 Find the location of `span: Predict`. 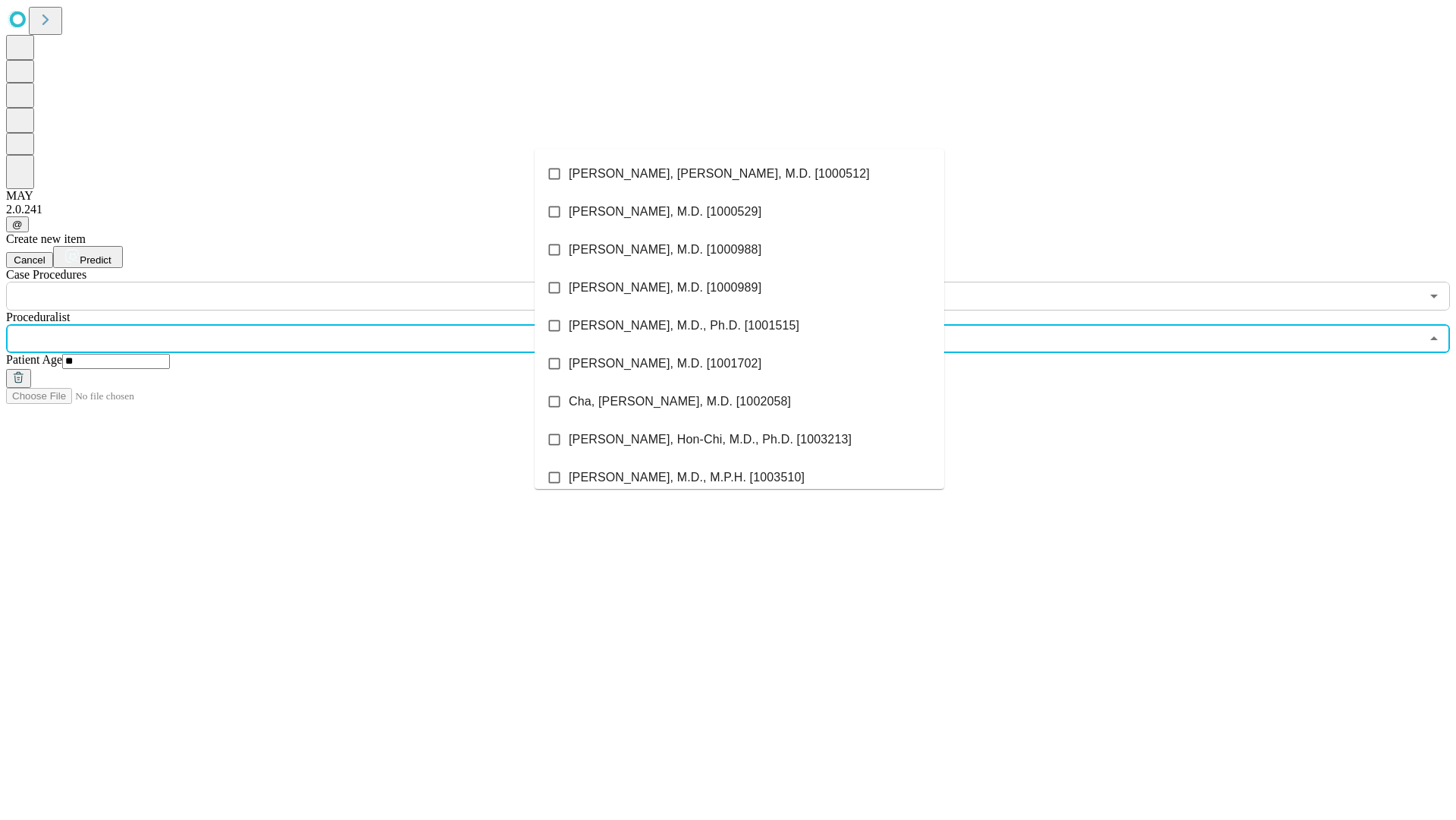

span: Predict is located at coordinates (95, 259).